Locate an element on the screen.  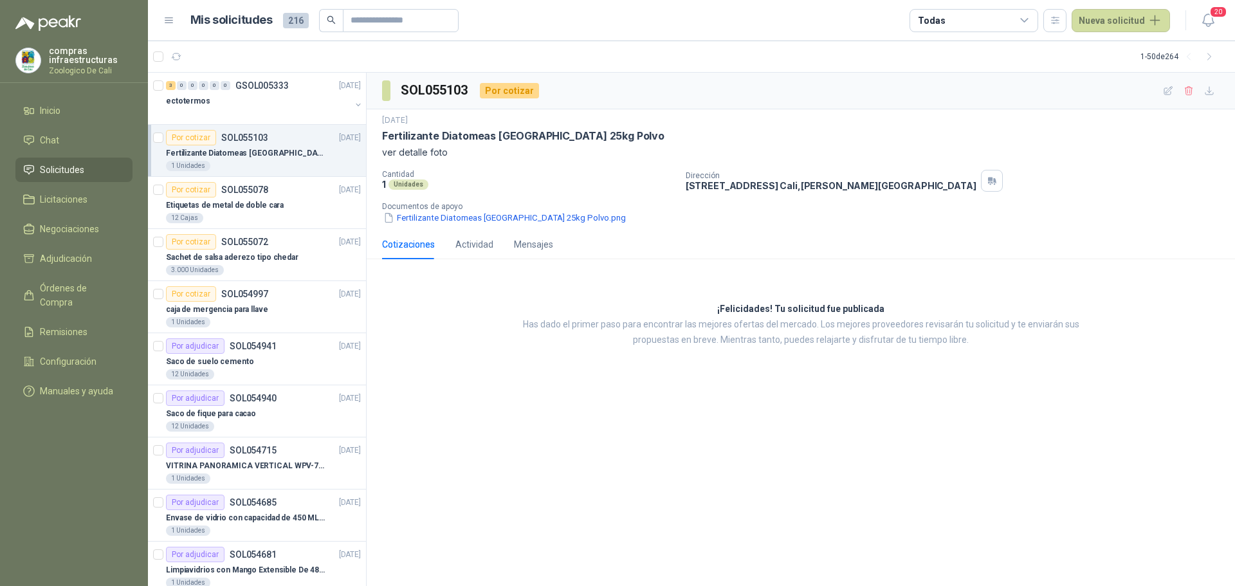
span: Órdenes de Compra is located at coordinates (80, 295).